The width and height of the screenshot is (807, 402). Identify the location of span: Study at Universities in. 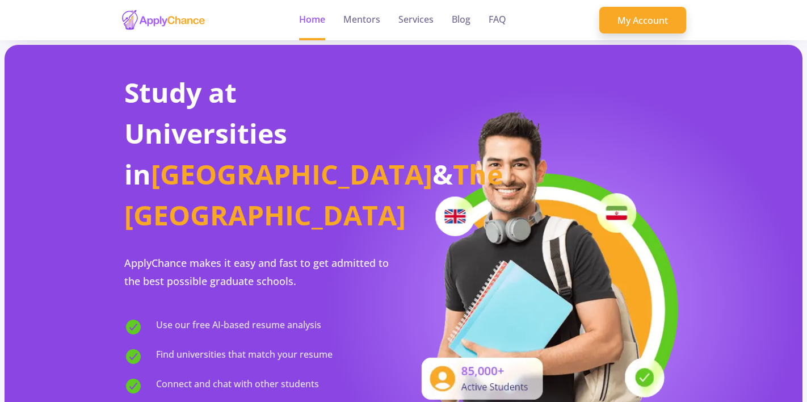
(205, 133).